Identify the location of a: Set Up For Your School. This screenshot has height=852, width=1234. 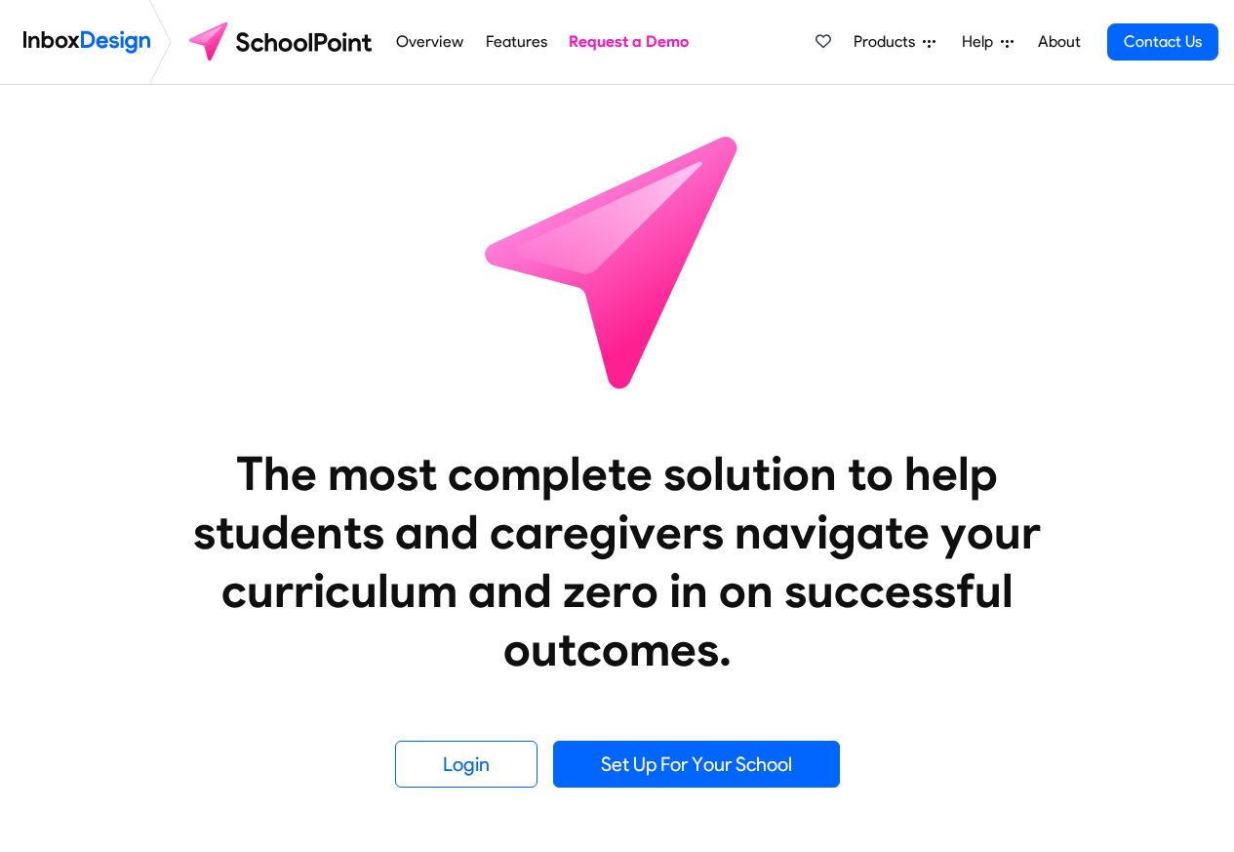
(697, 764).